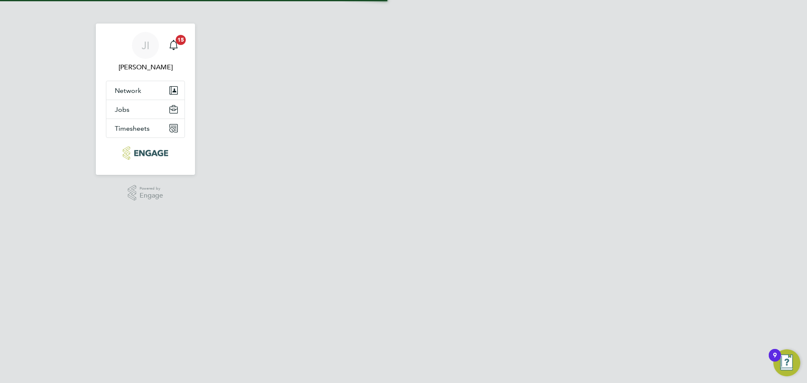  Describe the element at coordinates (145, 67) in the screenshot. I see `span: Jack Isherwood` at that location.